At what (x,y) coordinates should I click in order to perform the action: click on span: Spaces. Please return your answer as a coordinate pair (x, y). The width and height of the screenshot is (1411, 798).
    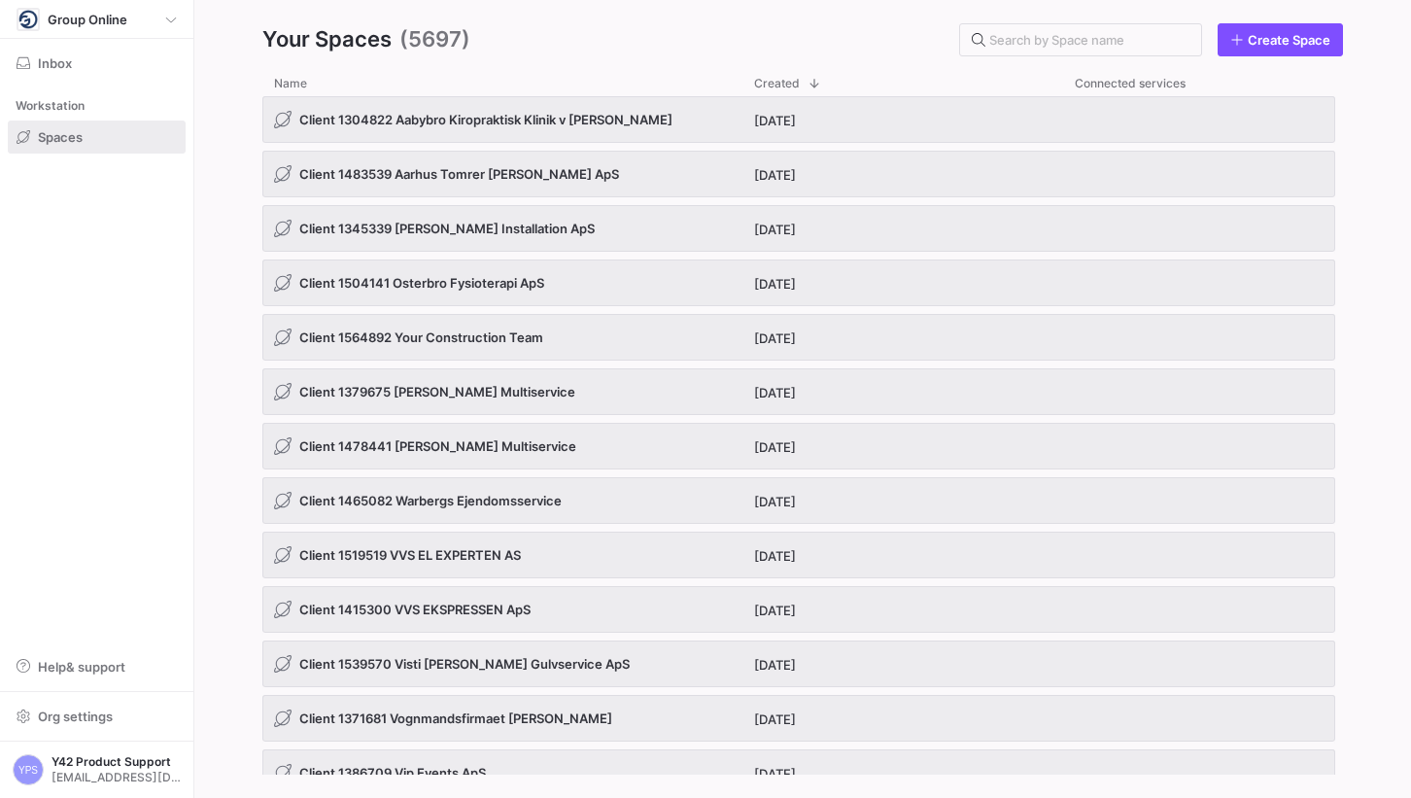
    Looking at the image, I should click on (60, 137).